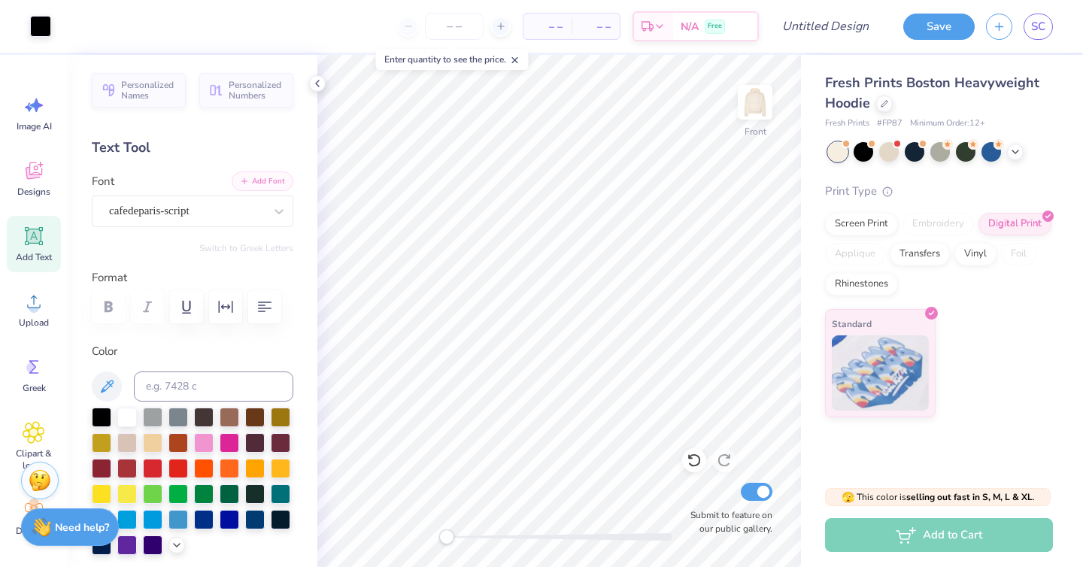 The width and height of the screenshot is (1083, 567). I want to click on span: This color is ., so click(938, 497).